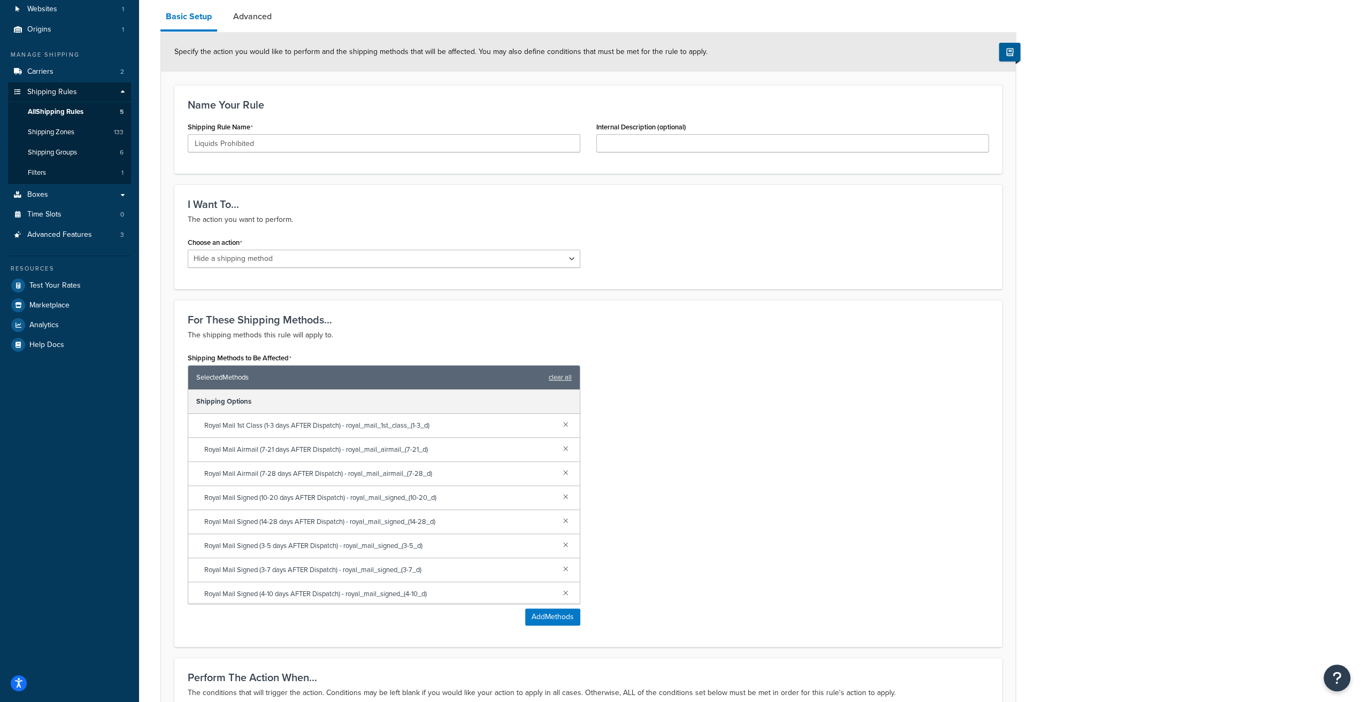  I want to click on h3: Perform The Action When..., so click(588, 678).